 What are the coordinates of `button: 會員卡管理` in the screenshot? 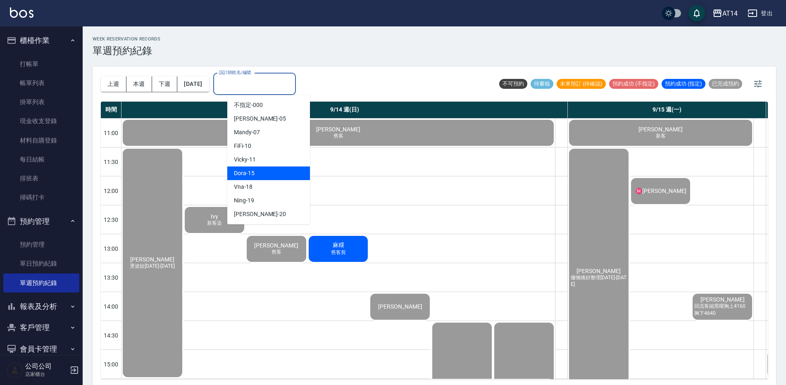 It's located at (41, 349).